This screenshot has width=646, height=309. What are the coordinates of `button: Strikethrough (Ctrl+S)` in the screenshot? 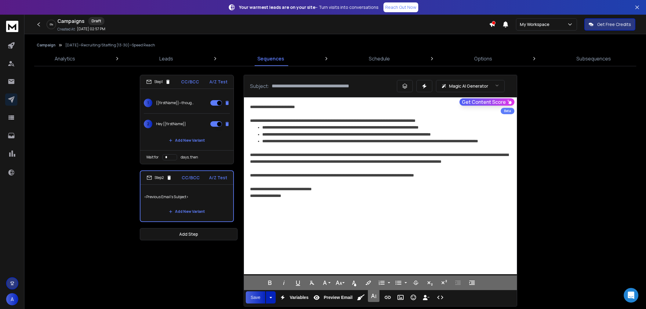 It's located at (416, 283).